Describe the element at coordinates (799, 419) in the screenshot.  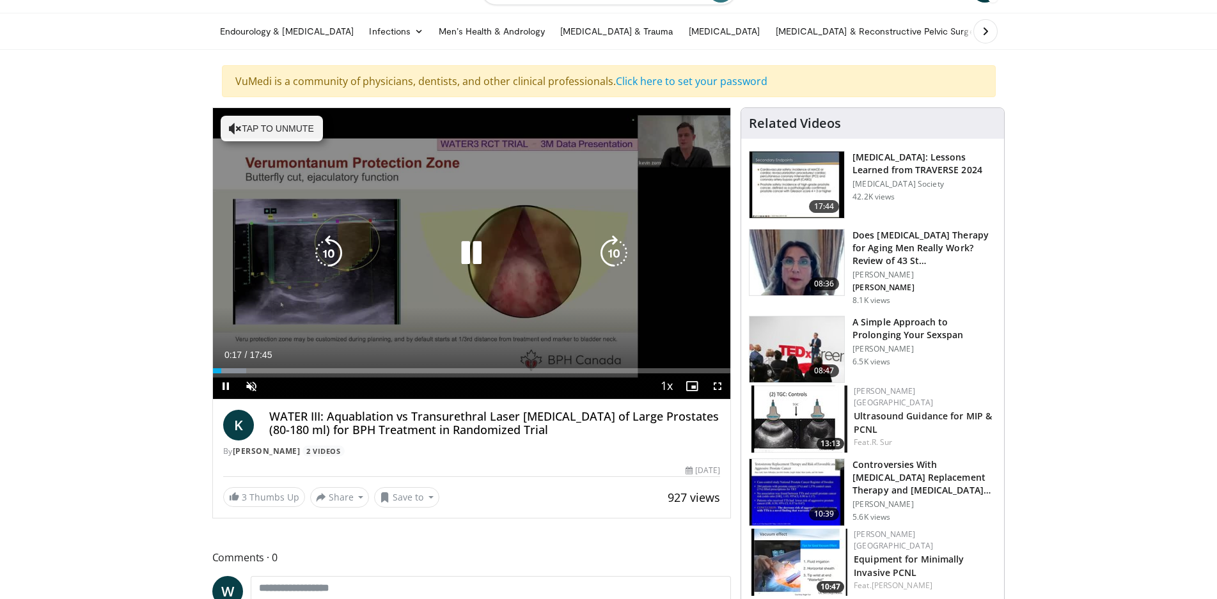
I see `a: 13:13` at that location.